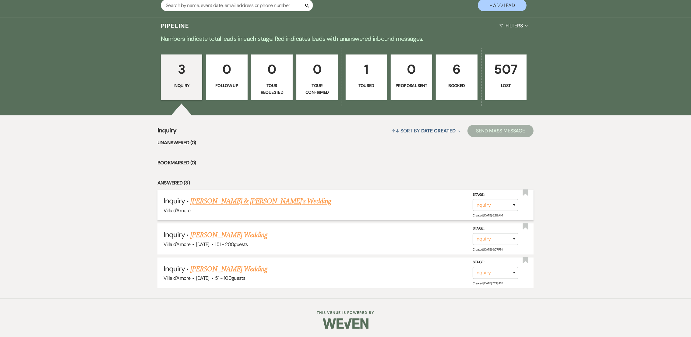  I want to click on li: Unanswered (0), so click(345, 143).